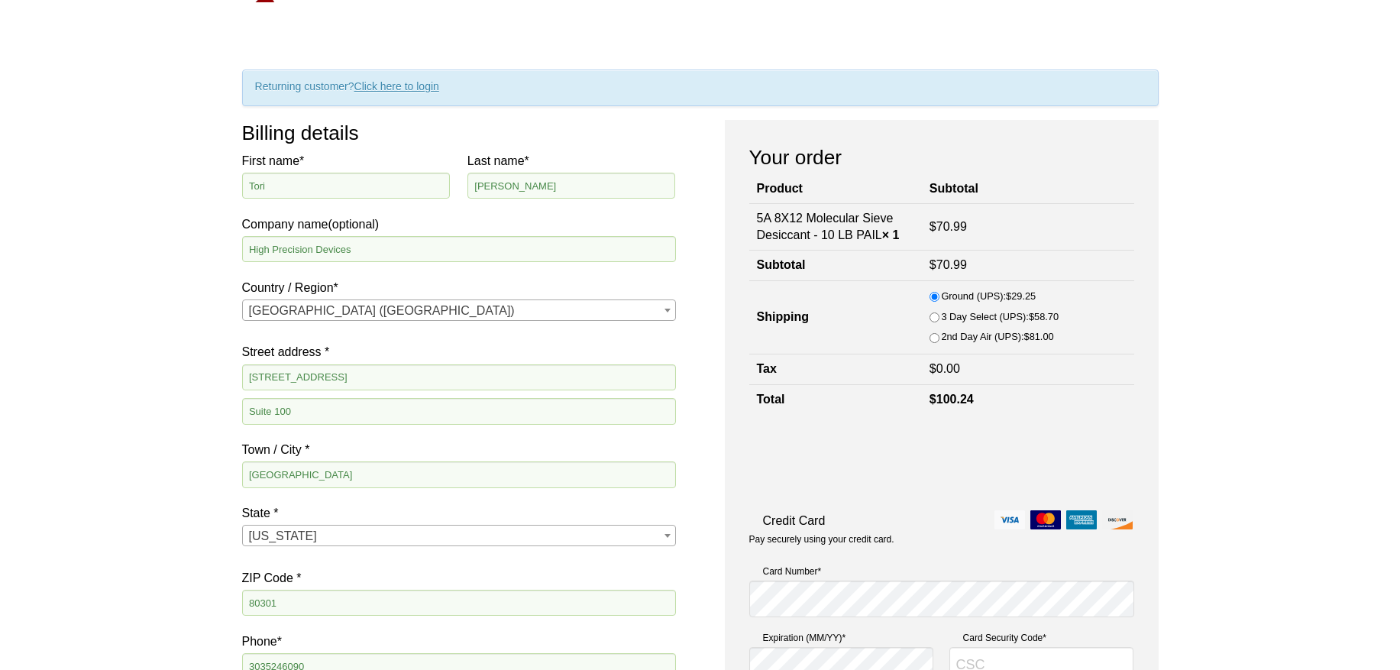 Image resolution: width=1400 pixels, height=670 pixels. I want to click on span: State, so click(459, 535).